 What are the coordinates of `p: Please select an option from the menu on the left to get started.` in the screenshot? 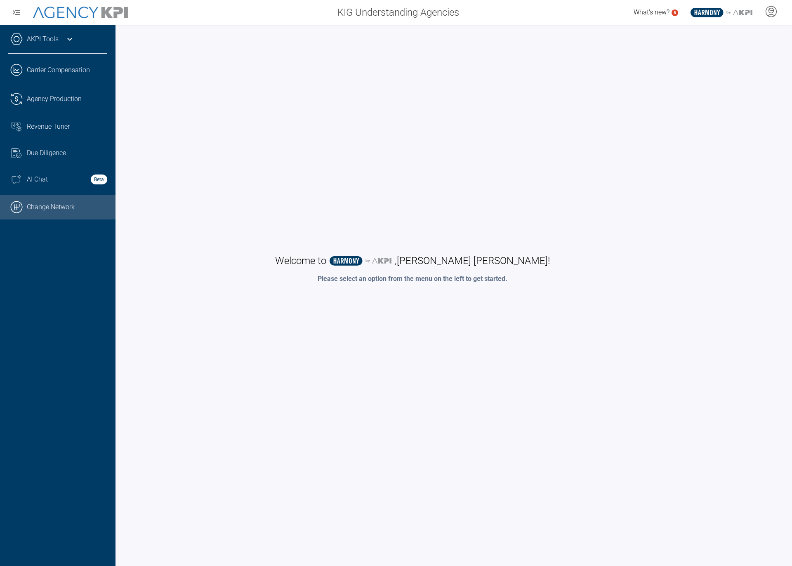 It's located at (413, 279).